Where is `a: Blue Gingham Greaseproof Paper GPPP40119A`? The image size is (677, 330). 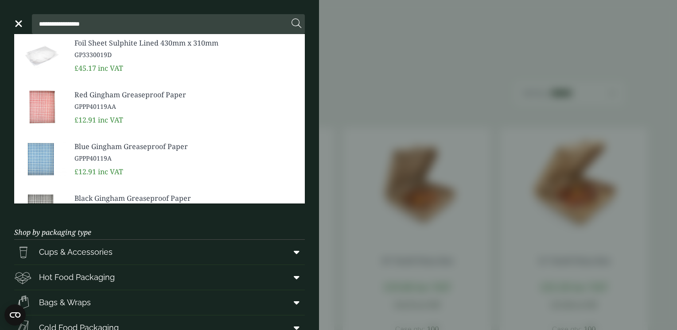 a: Blue Gingham Greaseproof Paper GPPP40119A is located at coordinates (186, 152).